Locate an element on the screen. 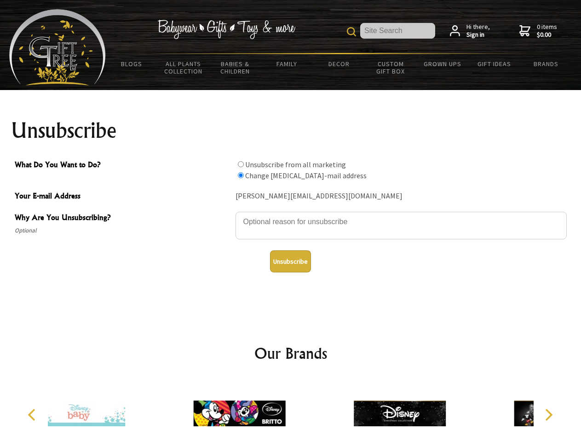  a: Family is located at coordinates (287, 64).